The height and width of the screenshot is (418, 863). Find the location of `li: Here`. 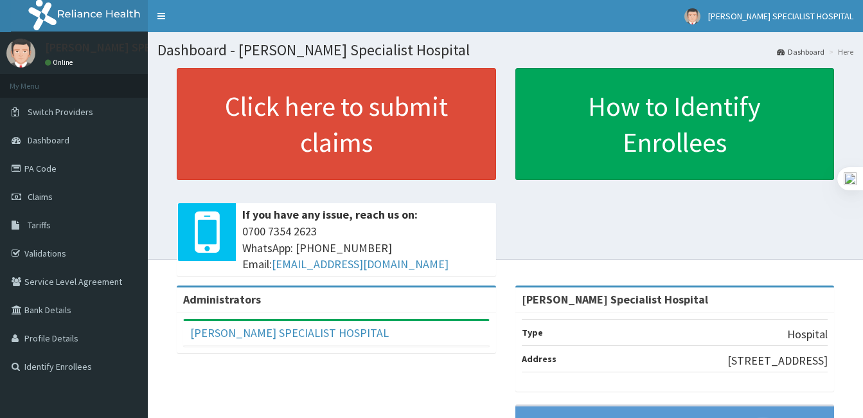

li: Here is located at coordinates (839, 51).